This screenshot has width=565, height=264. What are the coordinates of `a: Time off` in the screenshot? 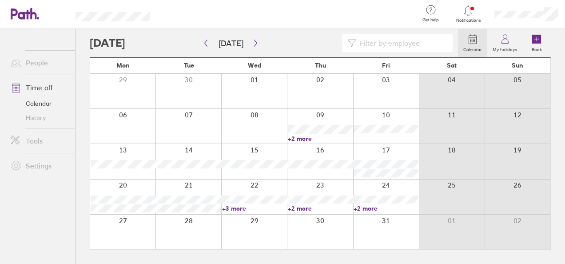 It's located at (39, 88).